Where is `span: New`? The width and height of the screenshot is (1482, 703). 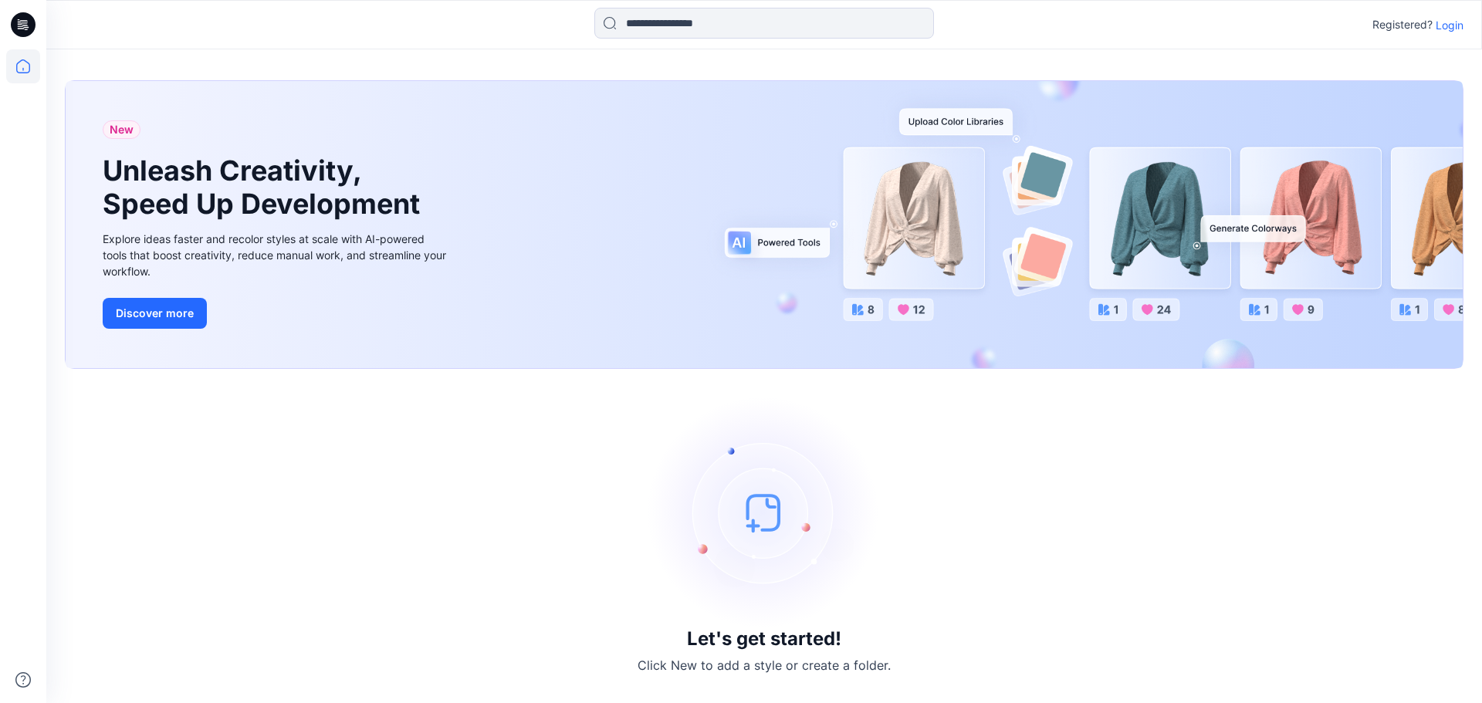
span: New is located at coordinates (121, 130).